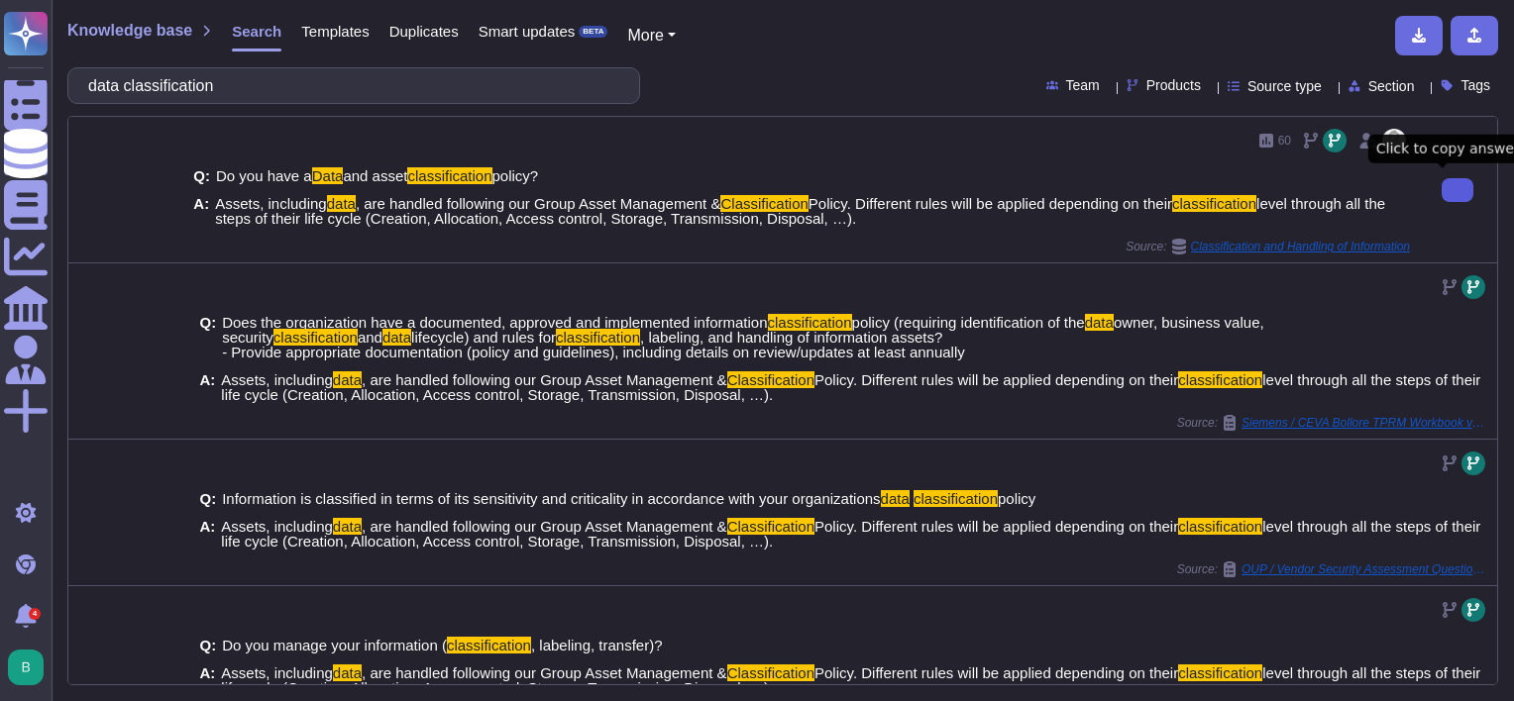 The width and height of the screenshot is (1514, 701). Describe the element at coordinates (35, 614) in the screenshot. I see `div: 4` at that location.